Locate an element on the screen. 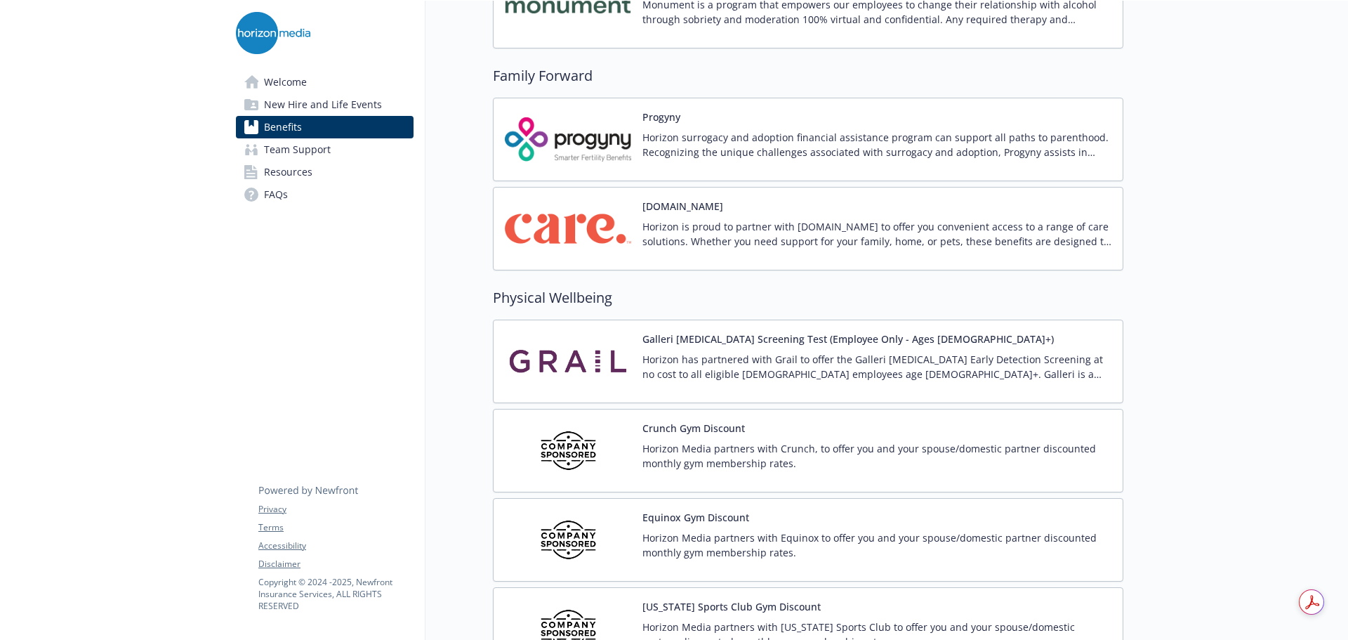 Image resolution: width=1348 pixels, height=640 pixels. a: Resources is located at coordinates (324, 172).